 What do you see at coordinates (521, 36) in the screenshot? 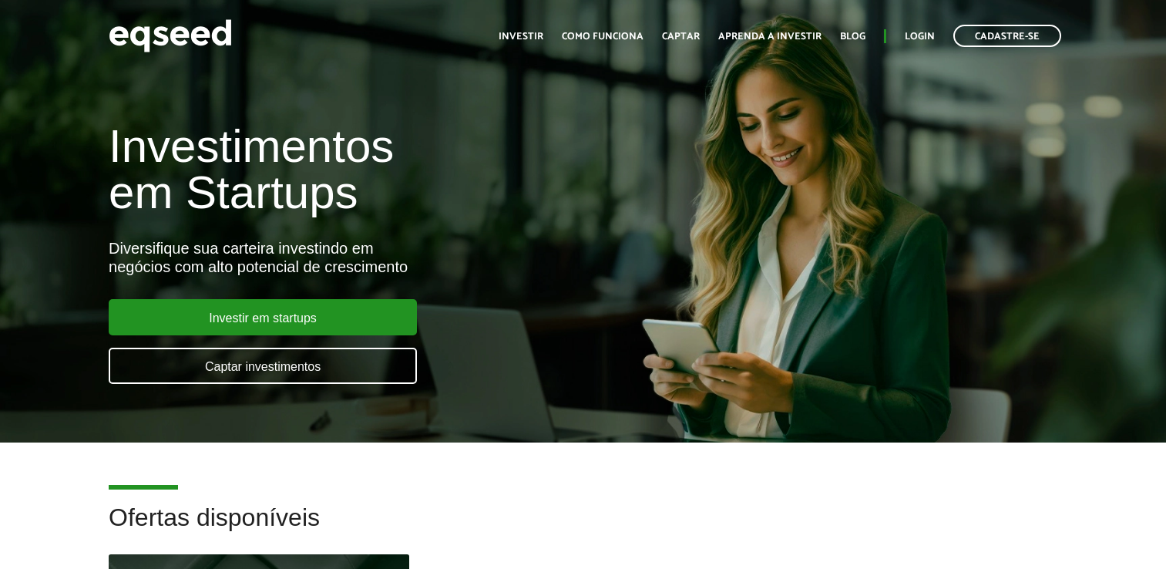
I see `a: Investir` at bounding box center [521, 36].